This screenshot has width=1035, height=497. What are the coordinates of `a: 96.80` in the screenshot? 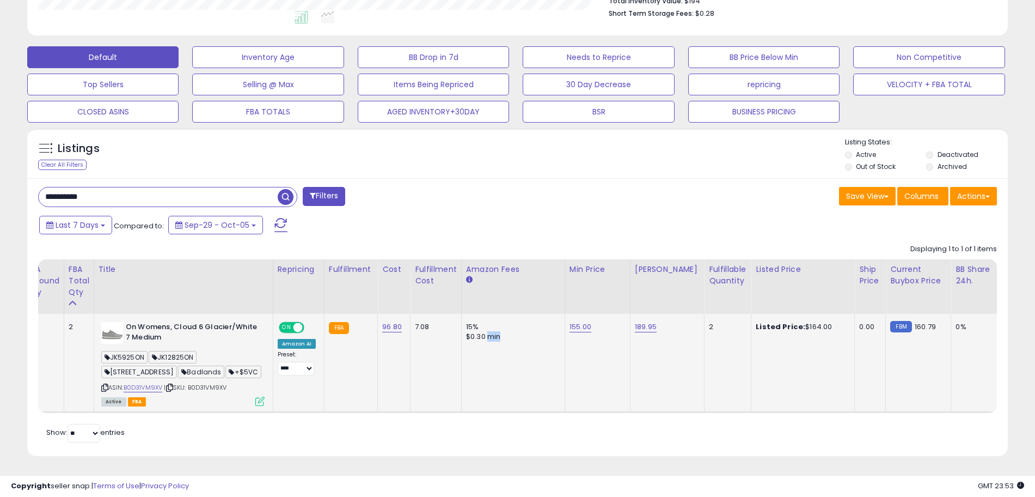 It's located at (392, 327).